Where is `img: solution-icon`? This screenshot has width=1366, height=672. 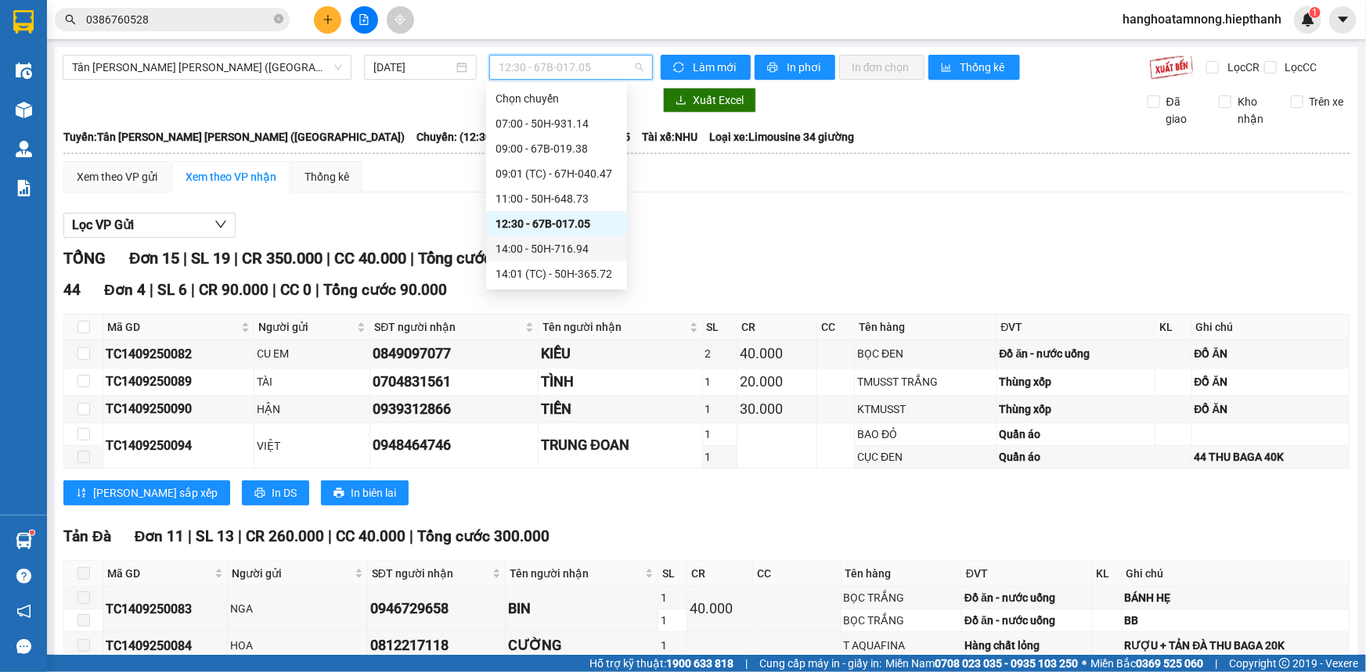 img: solution-icon is located at coordinates (23, 188).